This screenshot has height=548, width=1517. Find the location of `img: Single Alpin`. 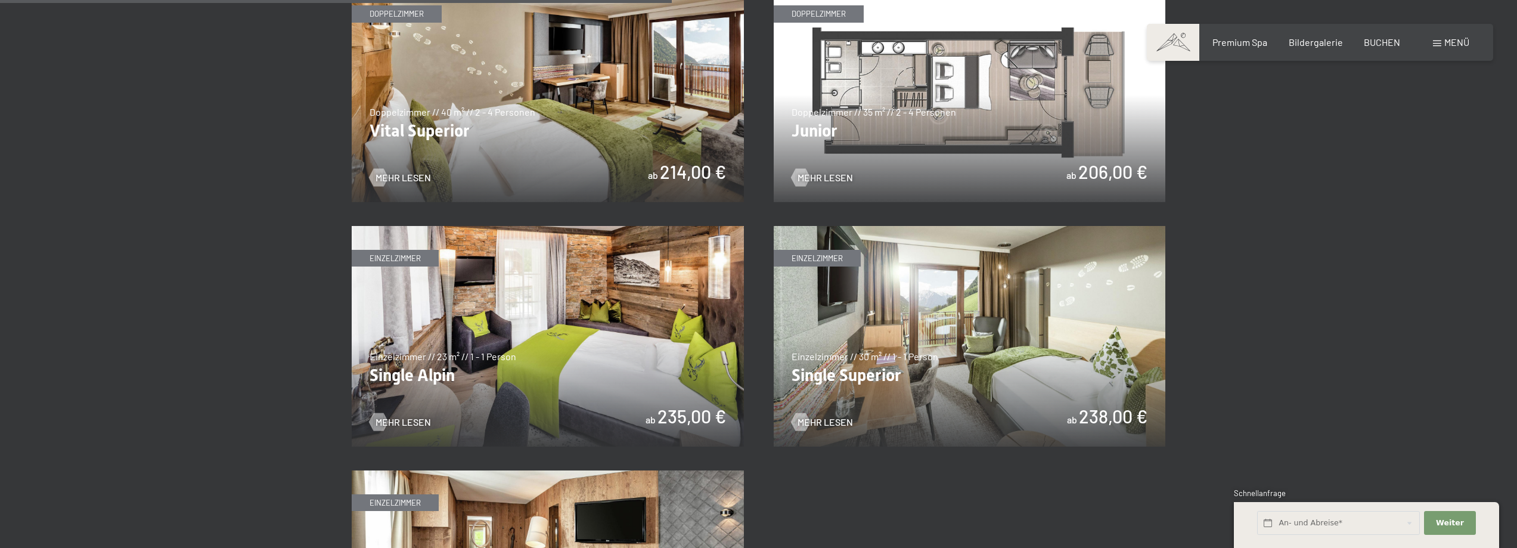

img: Single Alpin is located at coordinates (548, 336).